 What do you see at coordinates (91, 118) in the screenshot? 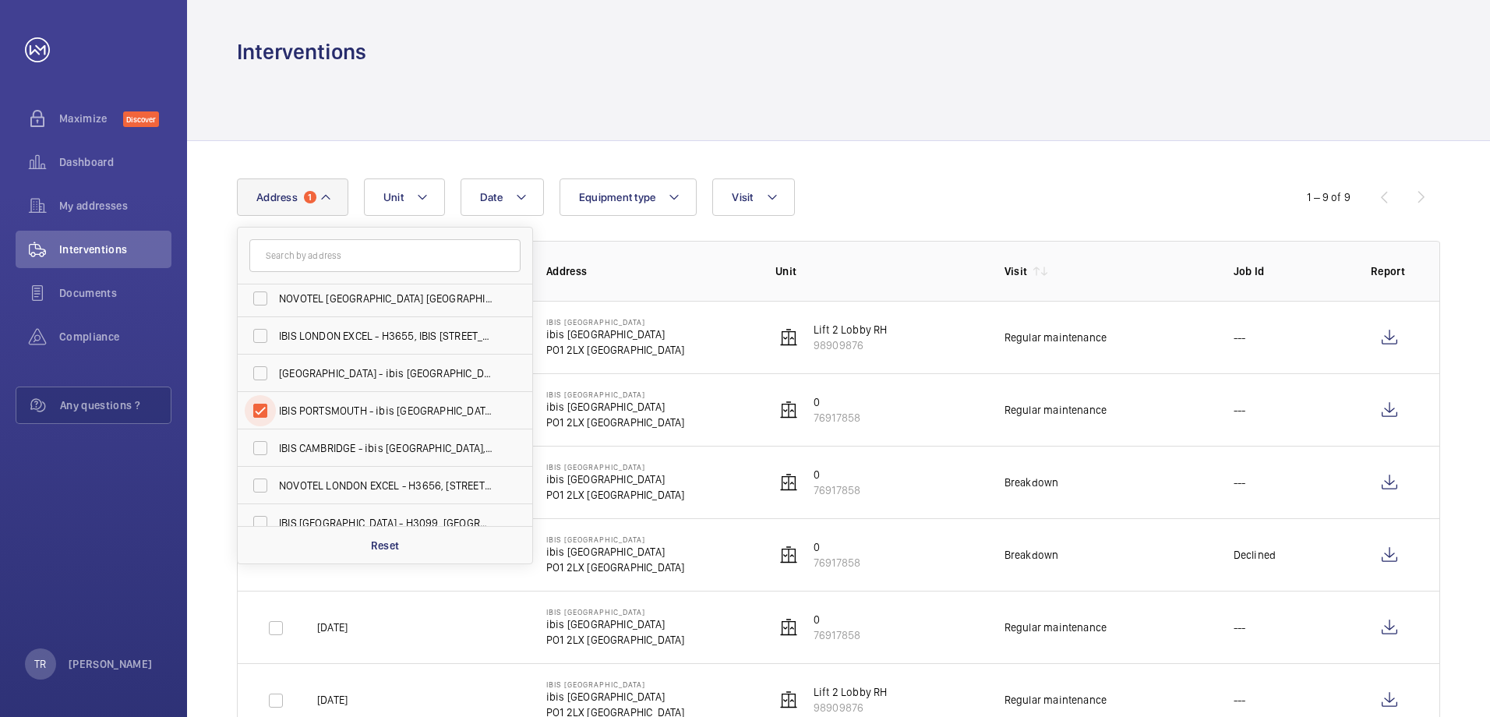
I see `span: Maximize` at bounding box center [91, 118].